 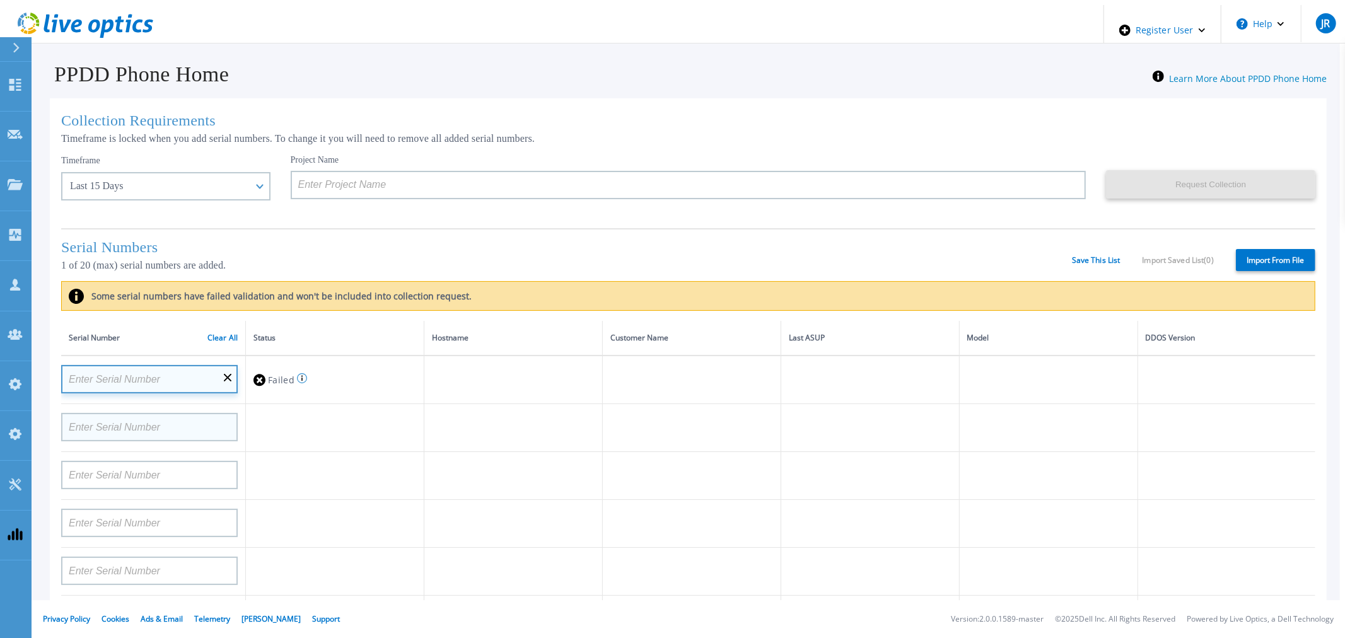 What do you see at coordinates (688, 139) in the screenshot?
I see `p: Timeframe is locked when you add serial numbers. To change it you will need to remove all added s...` at bounding box center [688, 139].